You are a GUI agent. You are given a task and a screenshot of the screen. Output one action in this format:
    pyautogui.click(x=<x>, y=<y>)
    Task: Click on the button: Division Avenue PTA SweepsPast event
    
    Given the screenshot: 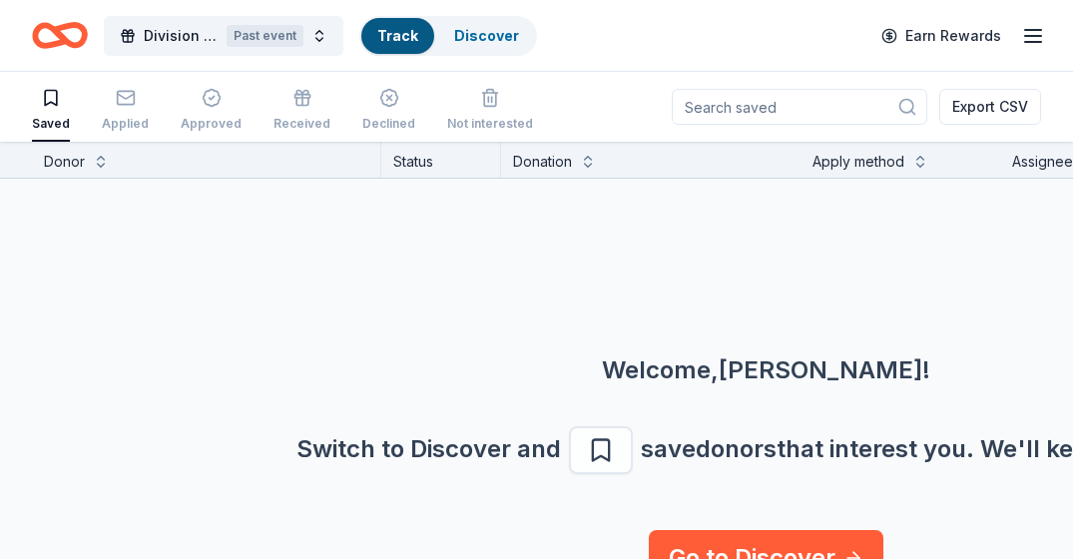 What is the action you would take?
    pyautogui.click(x=224, y=36)
    